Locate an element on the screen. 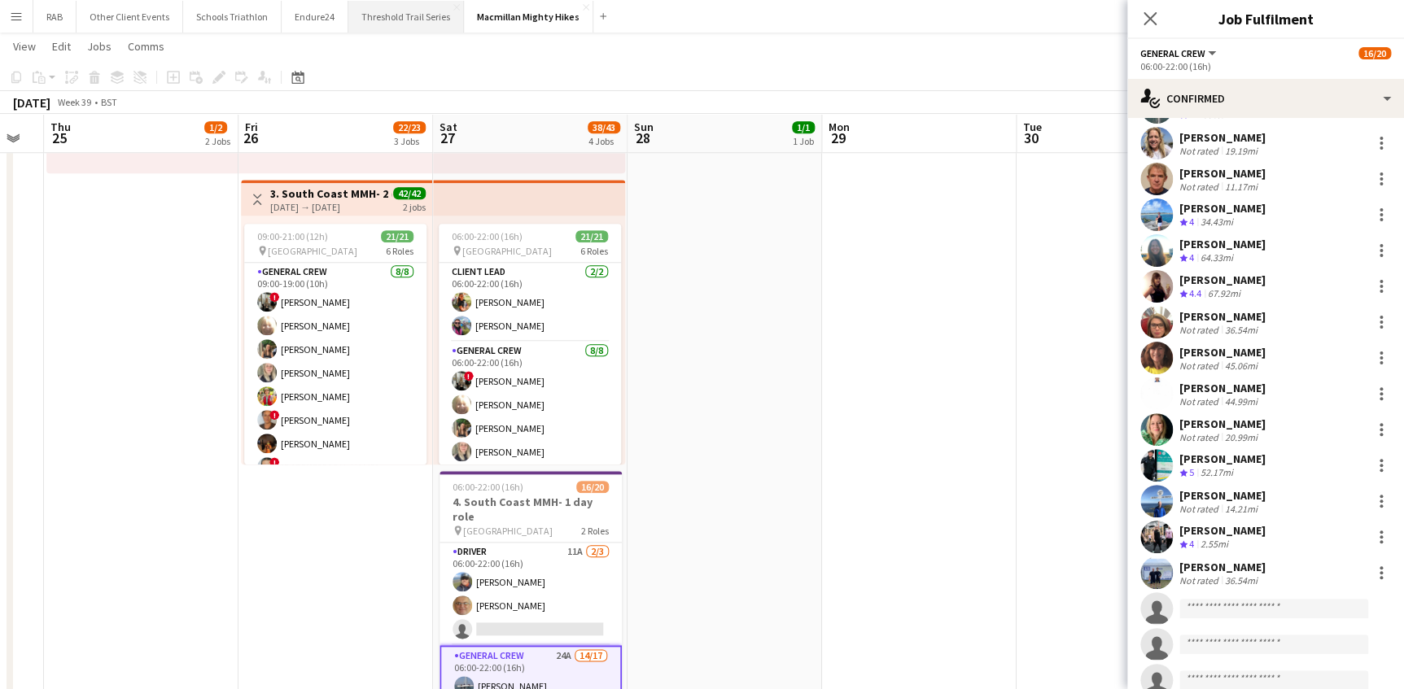 Image resolution: width=1404 pixels, height=689 pixels. span: Mon is located at coordinates (839, 127).